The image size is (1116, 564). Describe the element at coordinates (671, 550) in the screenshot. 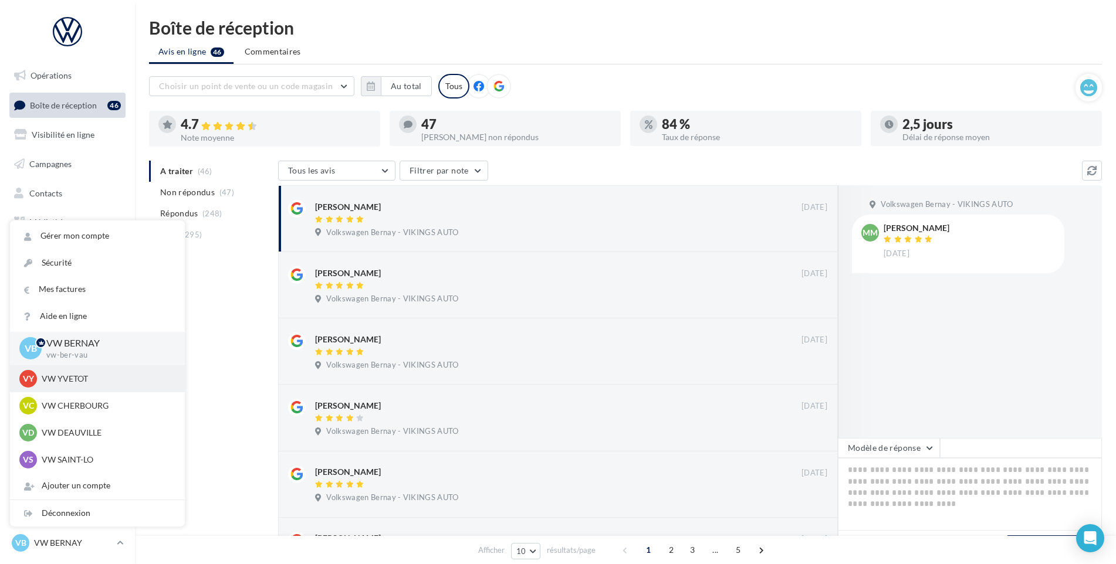

I see `span: 2` at that location.